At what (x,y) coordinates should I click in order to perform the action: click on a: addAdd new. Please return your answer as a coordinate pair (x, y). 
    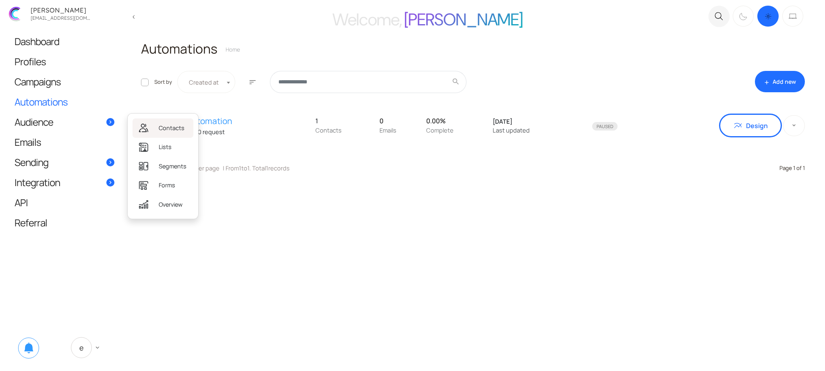
    Looking at the image, I should click on (780, 81).